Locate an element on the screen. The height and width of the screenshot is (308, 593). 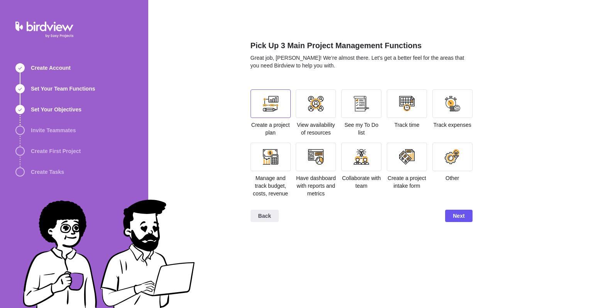
span: Back is located at coordinates (264, 216).